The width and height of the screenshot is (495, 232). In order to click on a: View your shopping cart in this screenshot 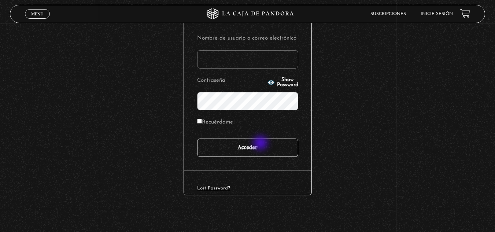, I will do `click(465, 14)`.